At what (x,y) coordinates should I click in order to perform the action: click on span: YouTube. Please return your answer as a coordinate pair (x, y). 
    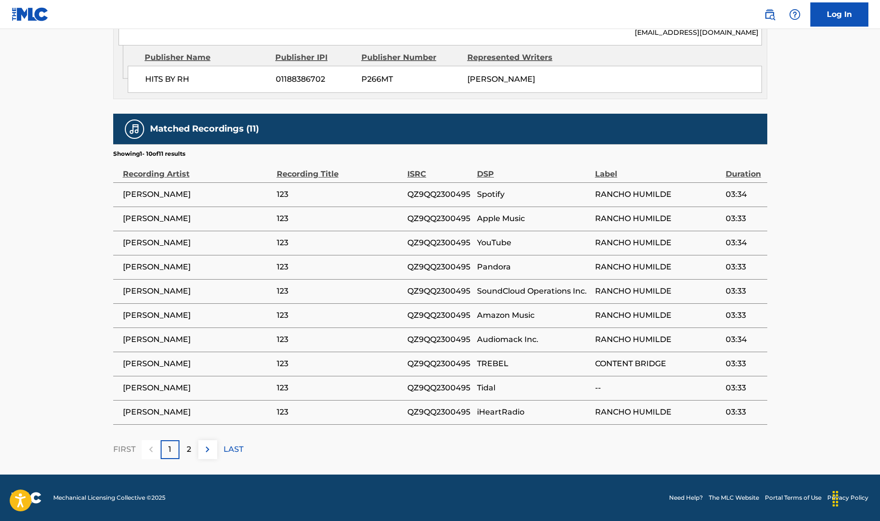
    Looking at the image, I should click on (534, 243).